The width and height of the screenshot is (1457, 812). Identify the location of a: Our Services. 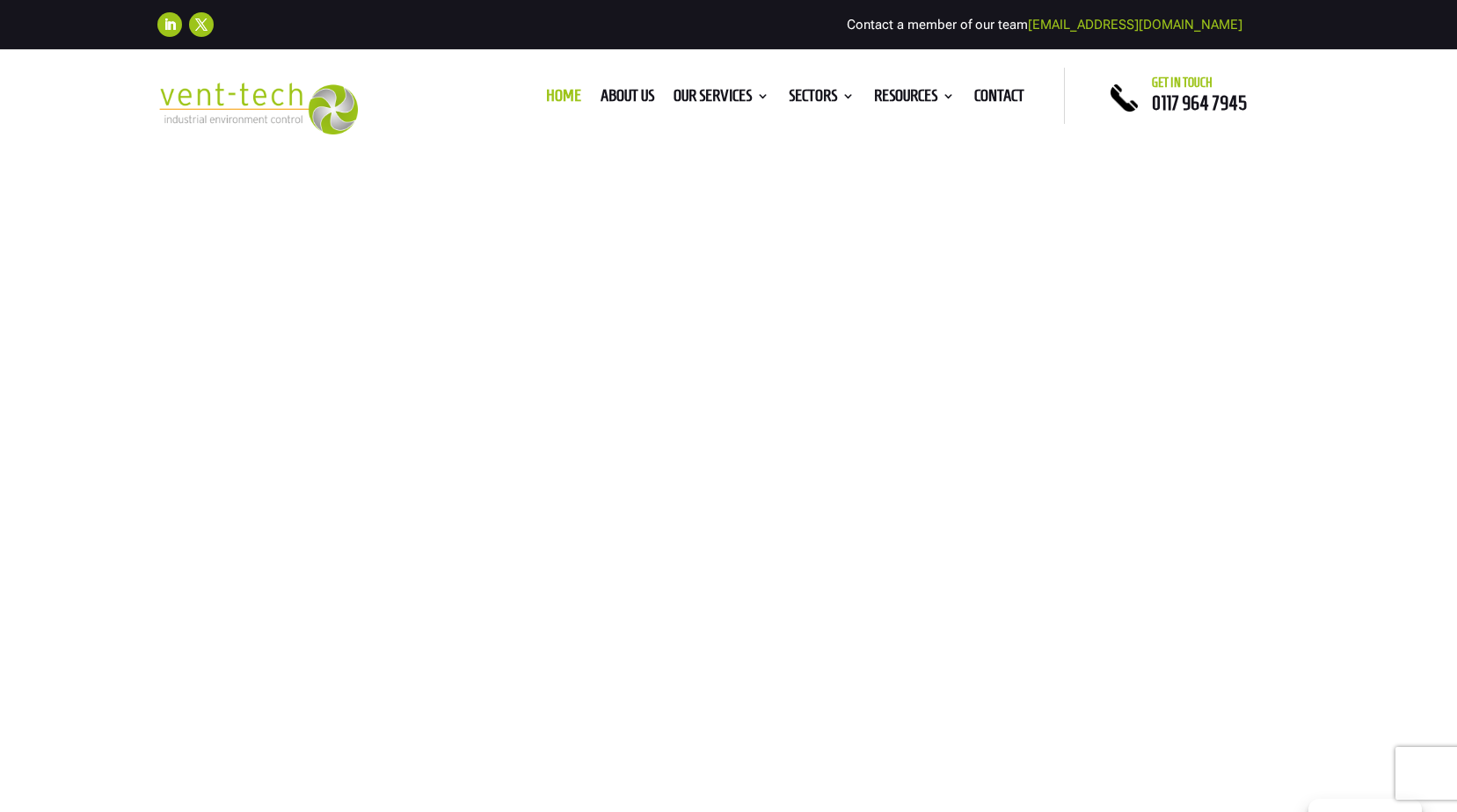
(721, 100).